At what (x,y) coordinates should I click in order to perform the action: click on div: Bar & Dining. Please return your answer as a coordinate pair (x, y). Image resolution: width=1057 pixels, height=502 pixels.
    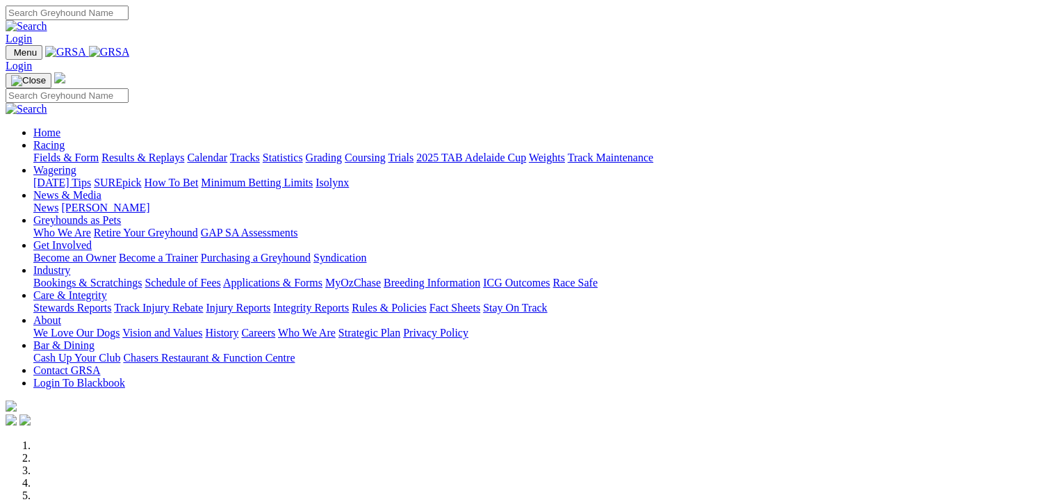
    Looking at the image, I should click on (542, 358).